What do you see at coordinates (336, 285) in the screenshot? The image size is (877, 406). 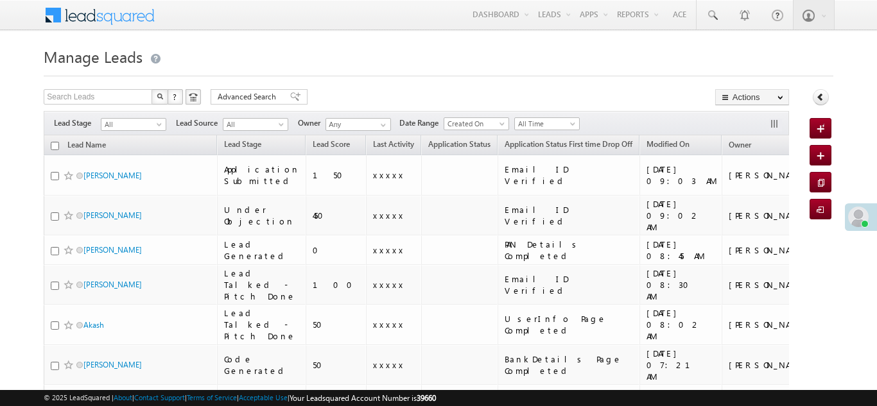 I see `div: 100` at bounding box center [336, 285].